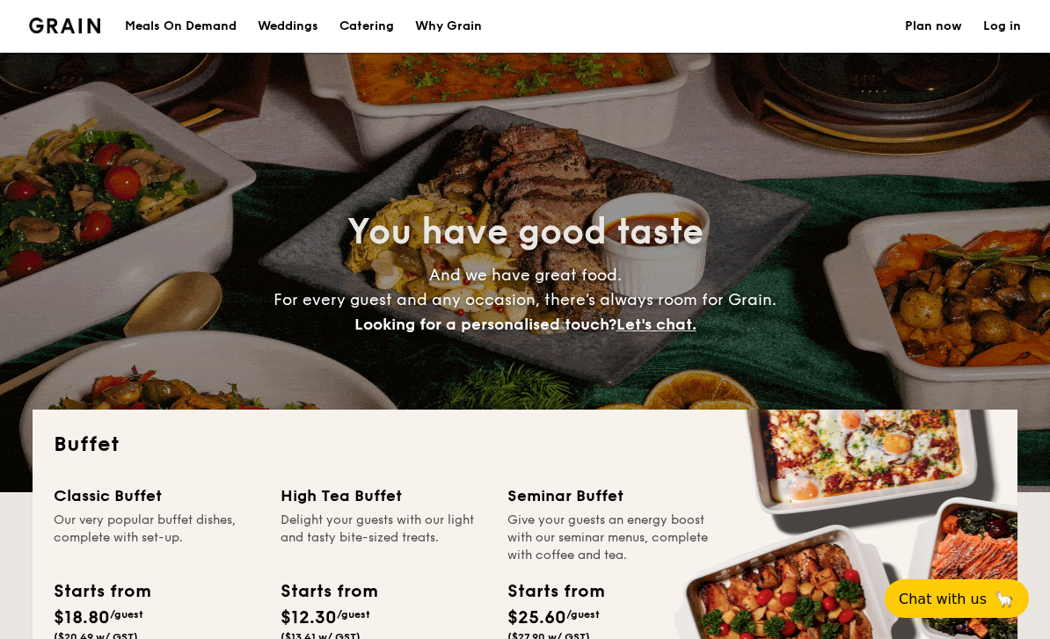  I want to click on a: Logotype, so click(64, 26).